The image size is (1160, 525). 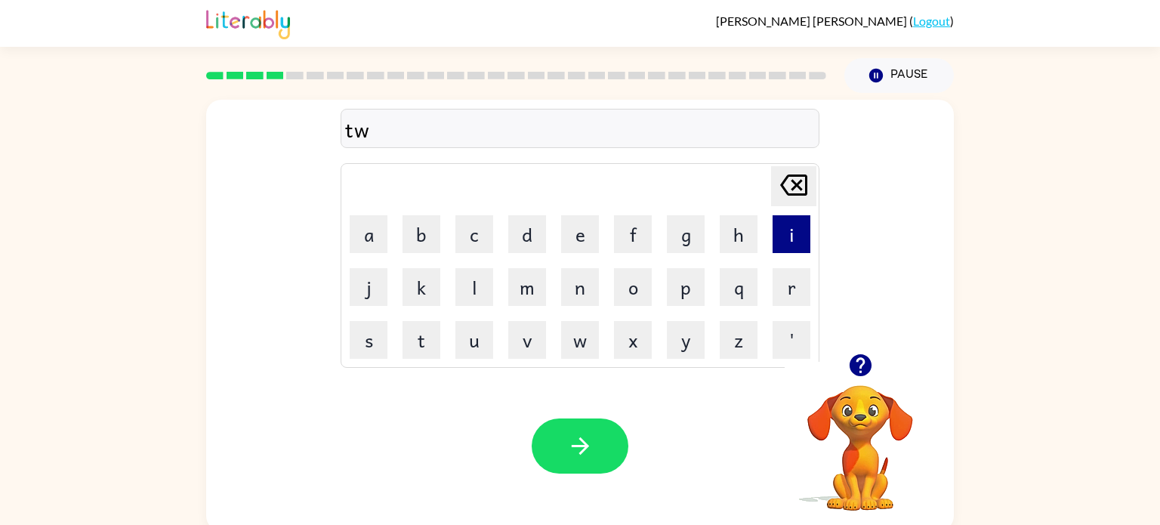 What do you see at coordinates (686, 287) in the screenshot?
I see `button: p` at bounding box center [686, 287].